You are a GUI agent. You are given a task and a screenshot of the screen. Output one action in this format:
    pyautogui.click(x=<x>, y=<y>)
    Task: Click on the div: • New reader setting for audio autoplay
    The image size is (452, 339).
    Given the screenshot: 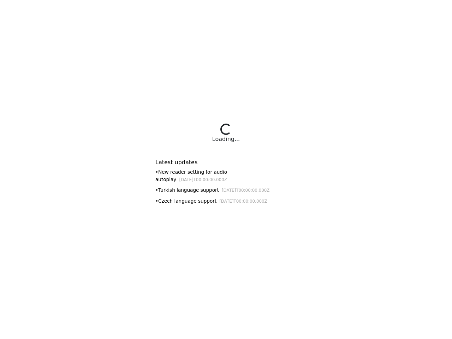 What is the action you would take?
    pyautogui.click(x=226, y=176)
    